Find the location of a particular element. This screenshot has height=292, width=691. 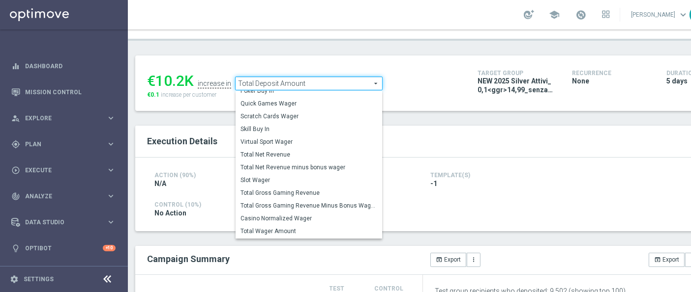

span: Data Studio is located at coordinates (65, 223).